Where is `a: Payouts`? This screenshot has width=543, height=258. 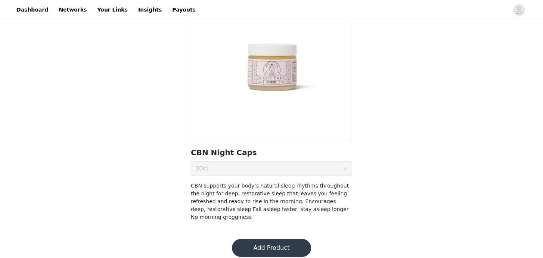
a: Payouts is located at coordinates (184, 10).